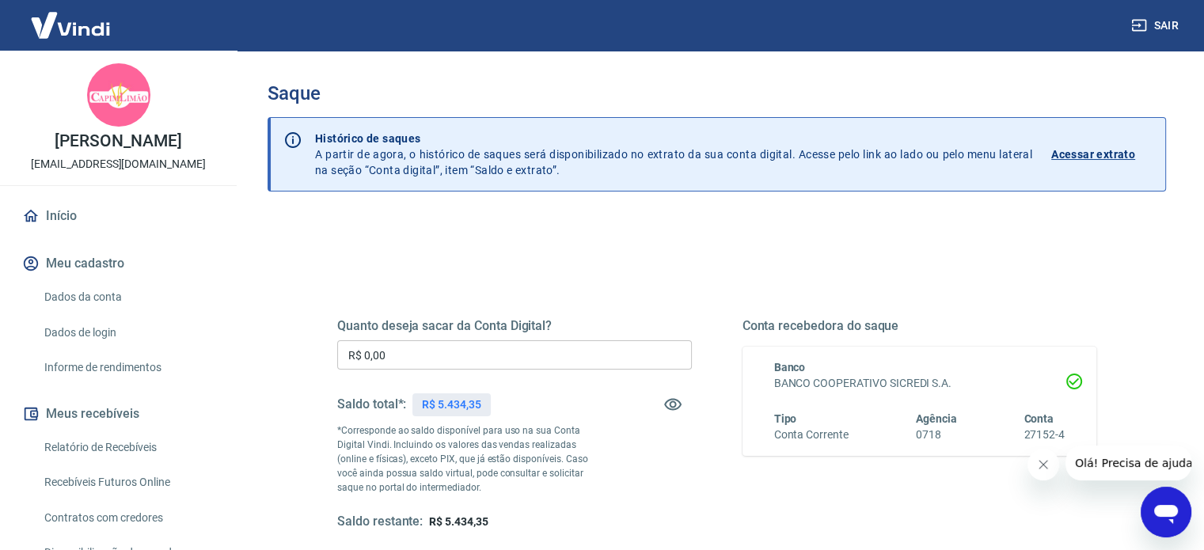 This screenshot has height=550, width=1204. Describe the element at coordinates (1156, 25) in the screenshot. I see `button: Sair` at that location.